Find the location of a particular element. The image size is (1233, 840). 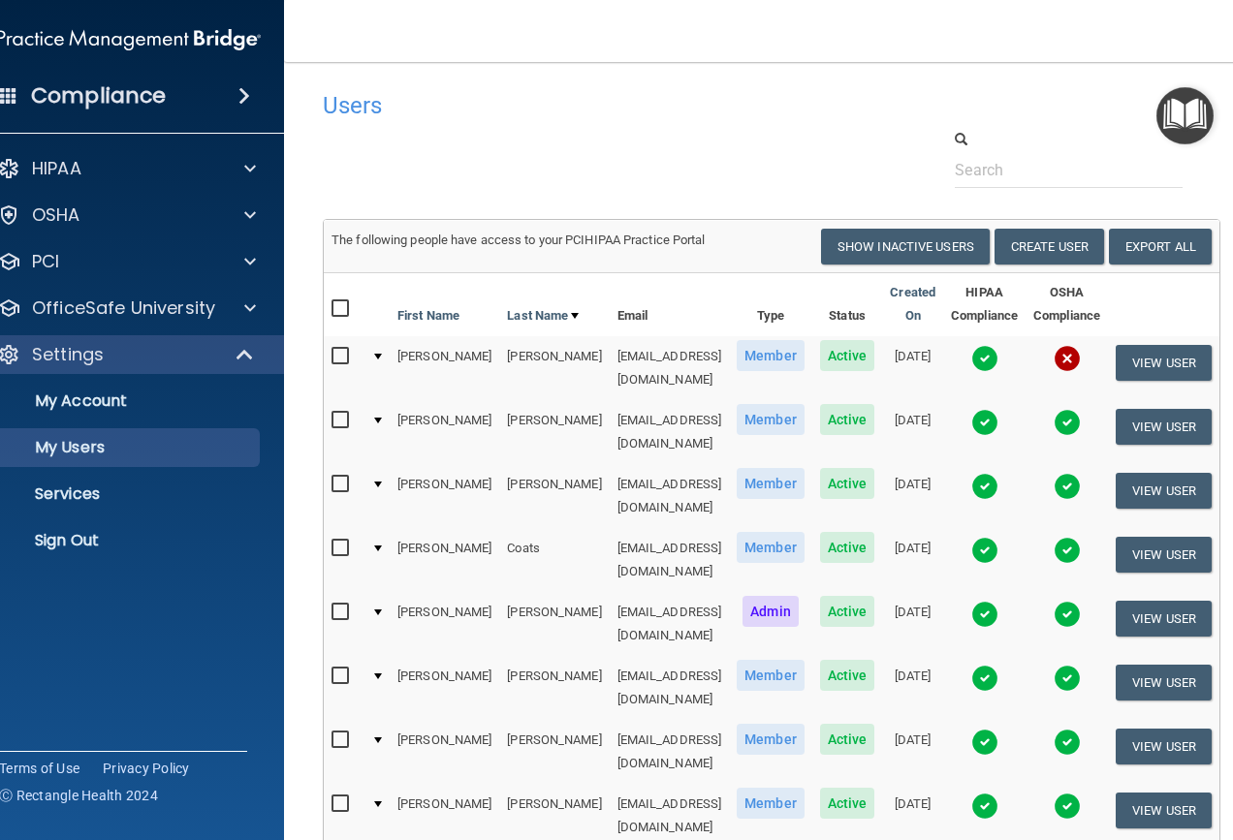

p: Settings is located at coordinates (68, 355).